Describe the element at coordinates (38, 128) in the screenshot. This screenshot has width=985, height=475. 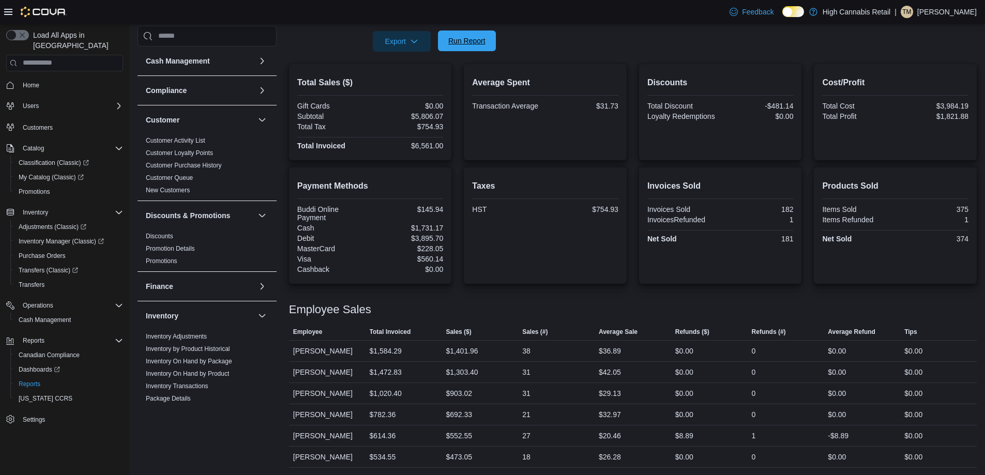
I see `a: Customers` at that location.